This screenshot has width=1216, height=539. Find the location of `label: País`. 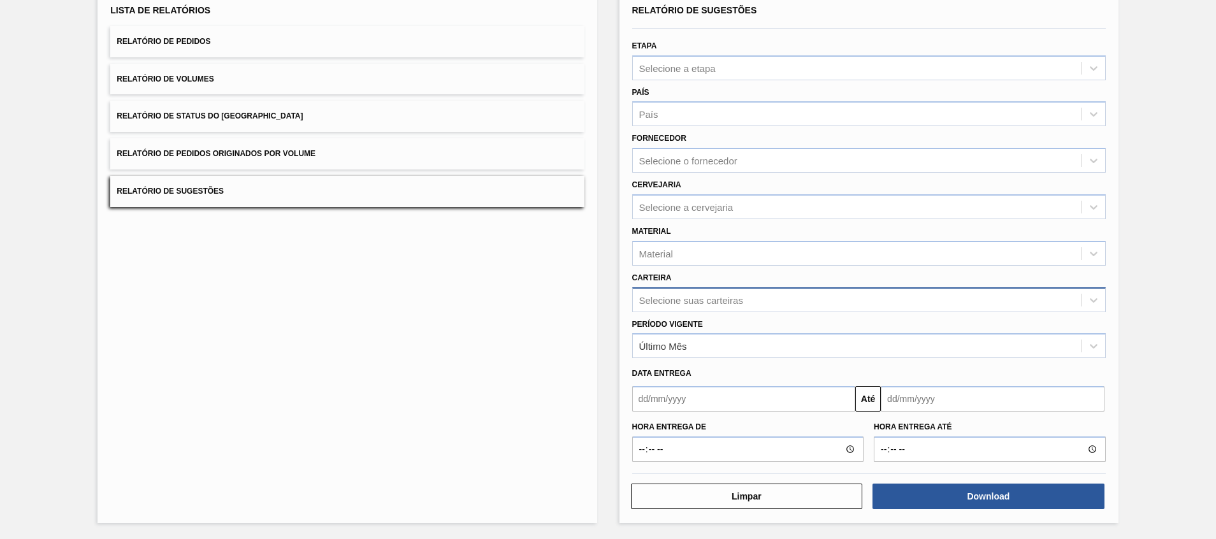

label: País is located at coordinates (640, 92).